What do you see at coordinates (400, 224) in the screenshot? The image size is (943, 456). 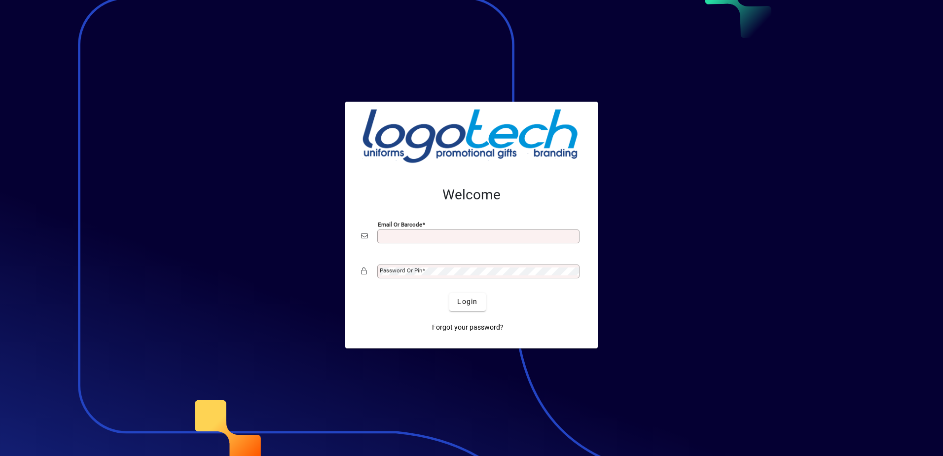 I see `mat-label: Email or Barcode` at bounding box center [400, 224].